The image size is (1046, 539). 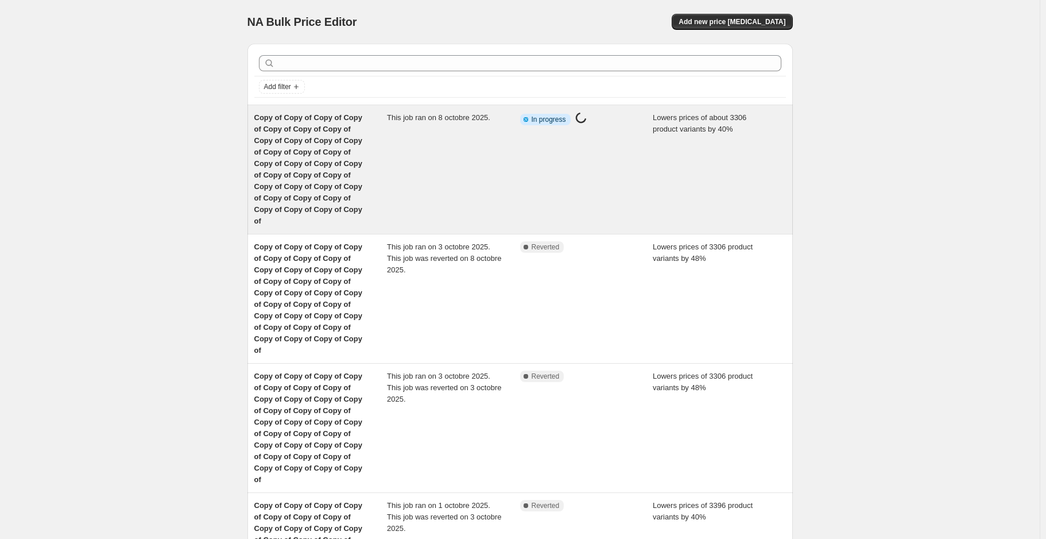 I want to click on span: NA Bulk Price Editor, so click(x=302, y=22).